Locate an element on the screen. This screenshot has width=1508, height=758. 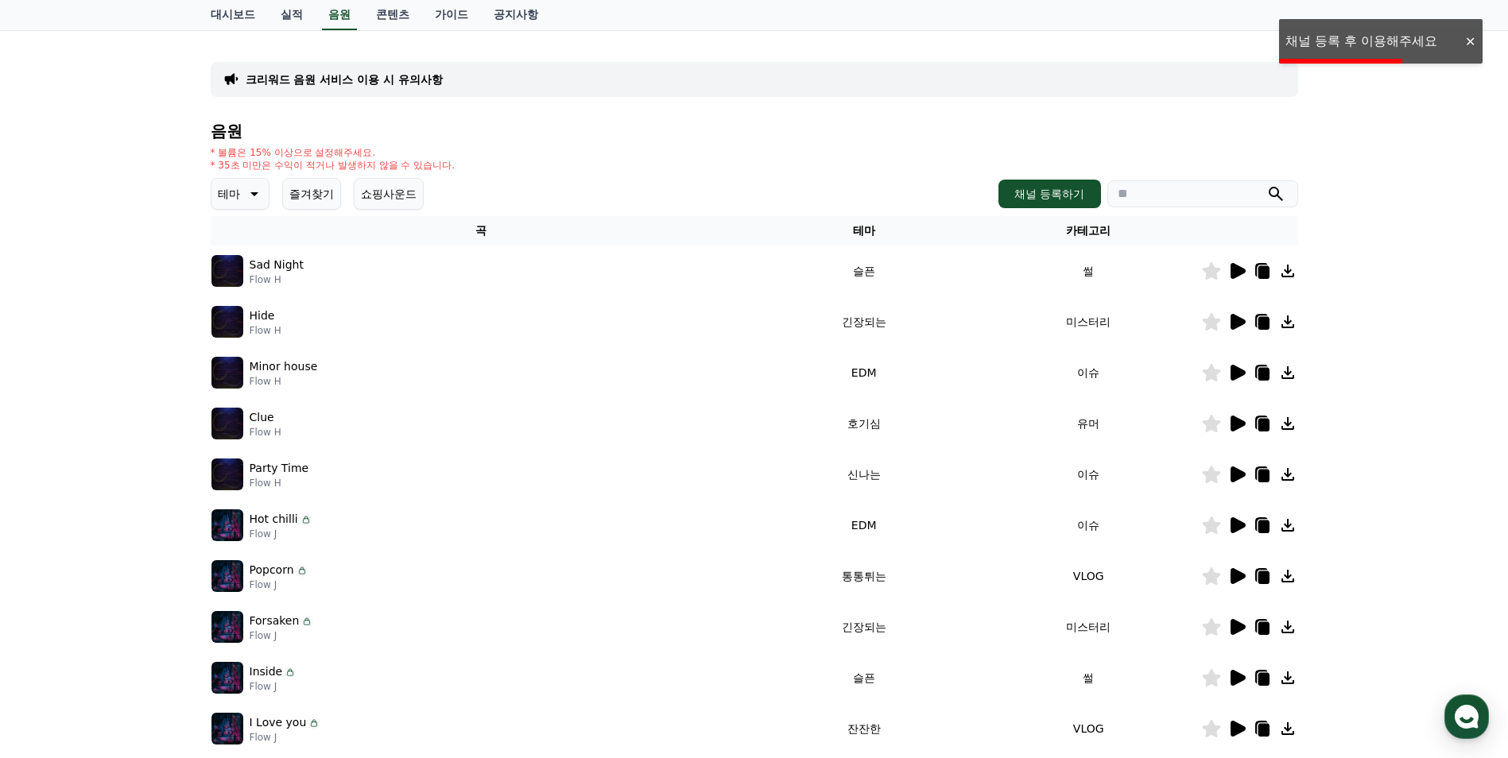
p: Hide is located at coordinates (262, 316).